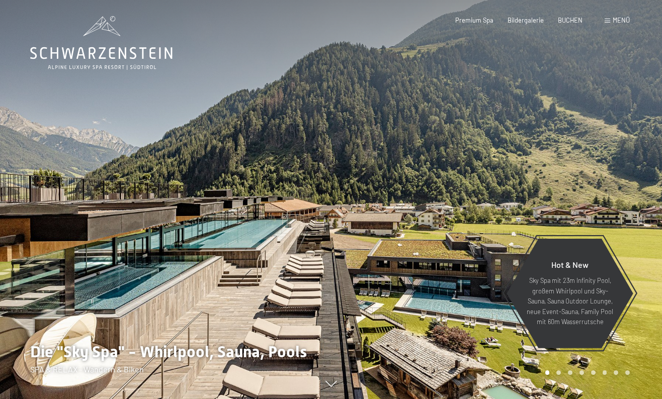  What do you see at coordinates (570, 294) in the screenshot?
I see `a: Hot & New Sky Spa mit 23m Infinity Pool, großem Whirlpool und Sky-Sauna, Sauna Outdoor Lounge, ne...` at bounding box center [570, 294].